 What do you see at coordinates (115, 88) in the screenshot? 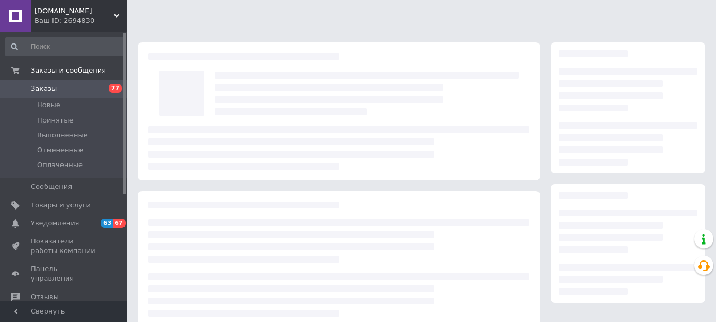
I see `span: 77` at bounding box center [115, 88].